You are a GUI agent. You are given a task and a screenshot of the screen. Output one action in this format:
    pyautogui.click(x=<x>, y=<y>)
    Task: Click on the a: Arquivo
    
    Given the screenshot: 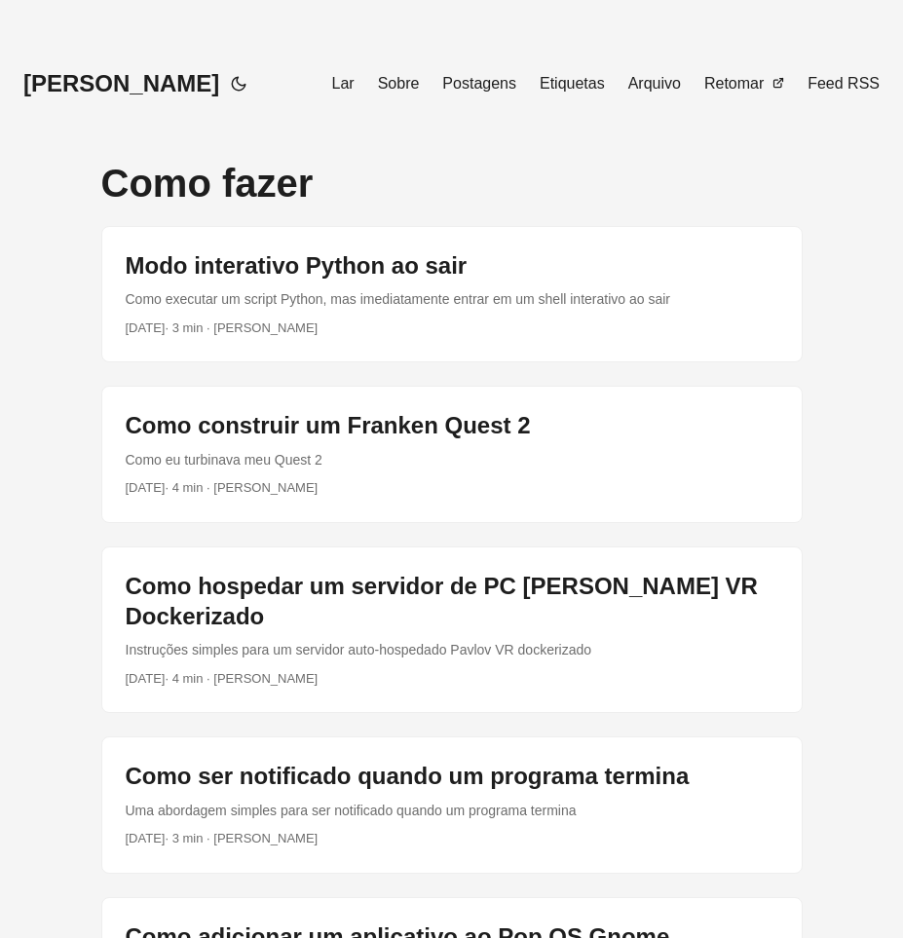 What is the action you would take?
    pyautogui.click(x=655, y=84)
    